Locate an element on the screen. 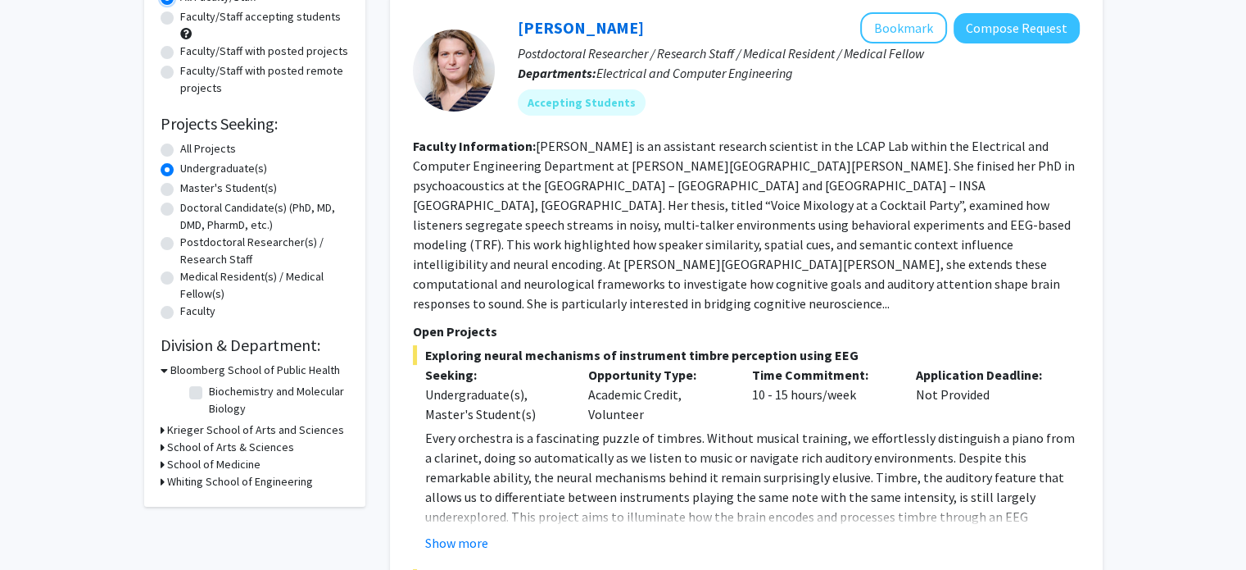 The width and height of the screenshot is (1246, 570). label: Faculty is located at coordinates (197, 311).